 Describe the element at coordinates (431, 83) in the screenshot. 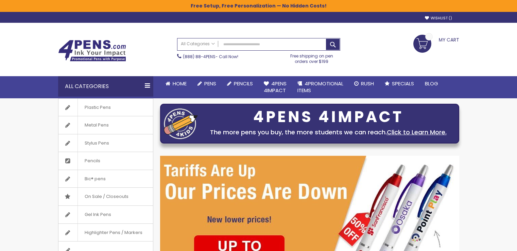

I see `span: Blog` at that location.